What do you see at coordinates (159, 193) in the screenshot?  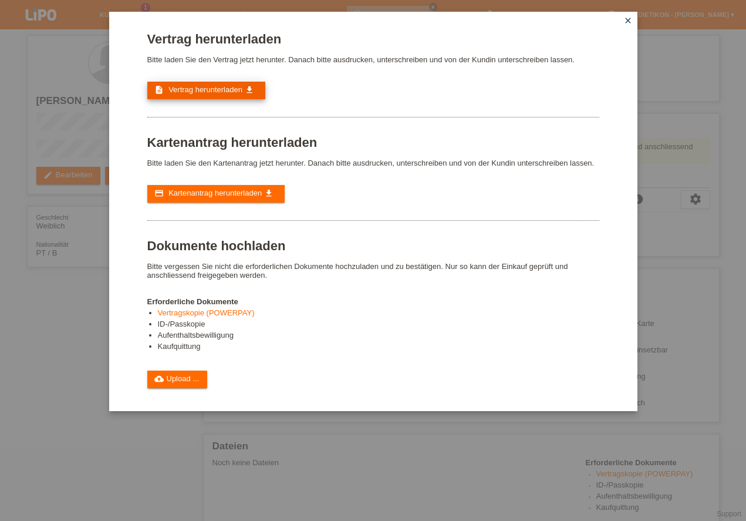 I see `i: credit_card` at bounding box center [159, 193].